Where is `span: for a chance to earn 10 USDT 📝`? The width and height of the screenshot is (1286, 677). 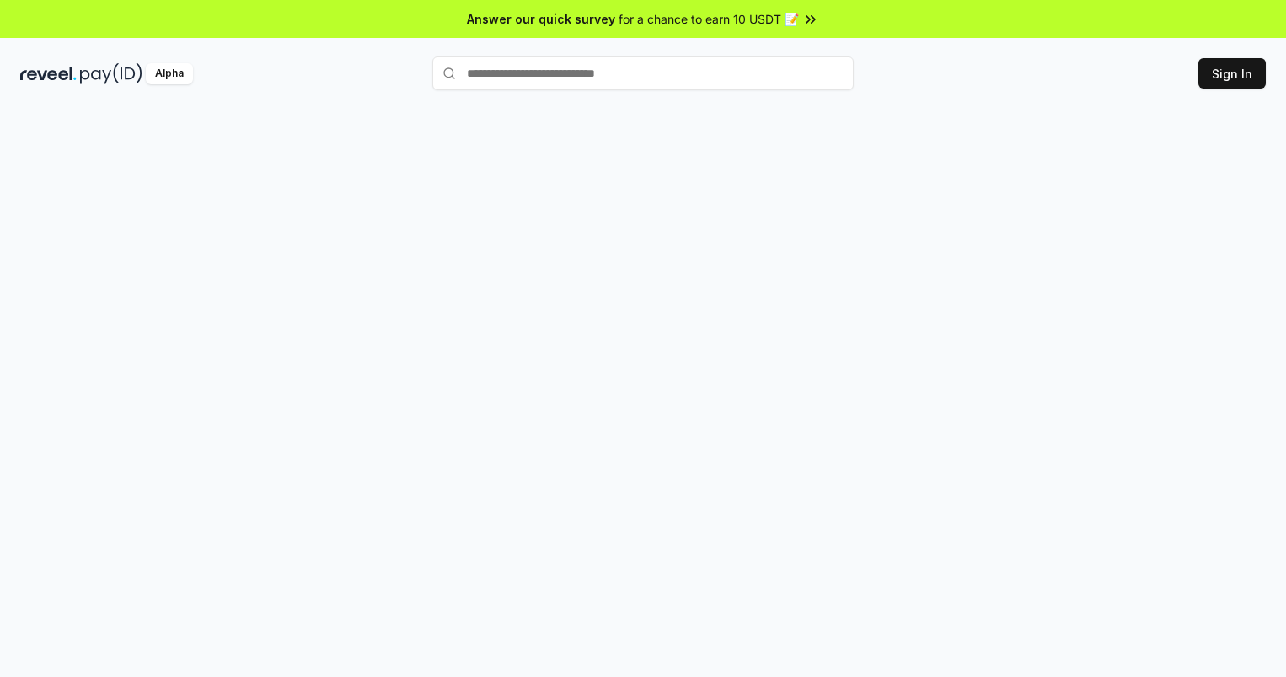
span: for a chance to earn 10 USDT 📝 is located at coordinates (709, 19).